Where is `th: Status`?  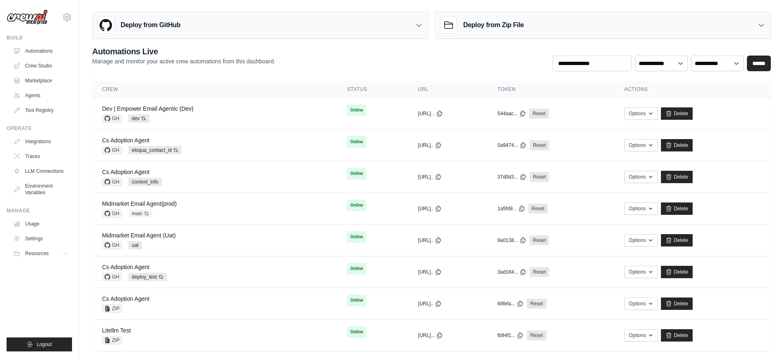
th: Status is located at coordinates (372, 89).